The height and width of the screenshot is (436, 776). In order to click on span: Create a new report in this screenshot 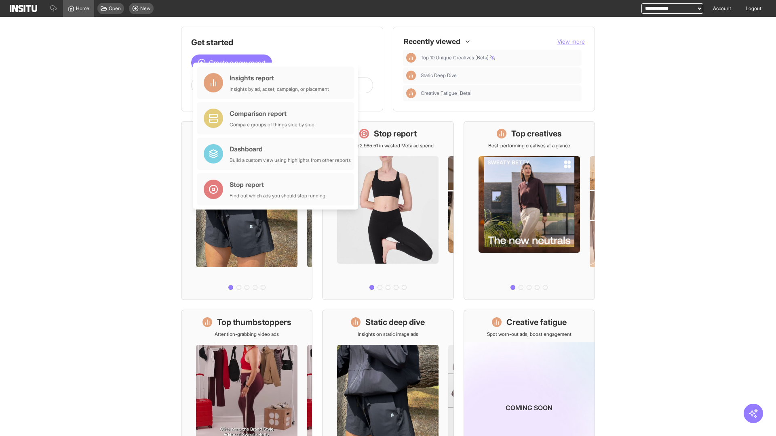, I will do `click(237, 63)`.